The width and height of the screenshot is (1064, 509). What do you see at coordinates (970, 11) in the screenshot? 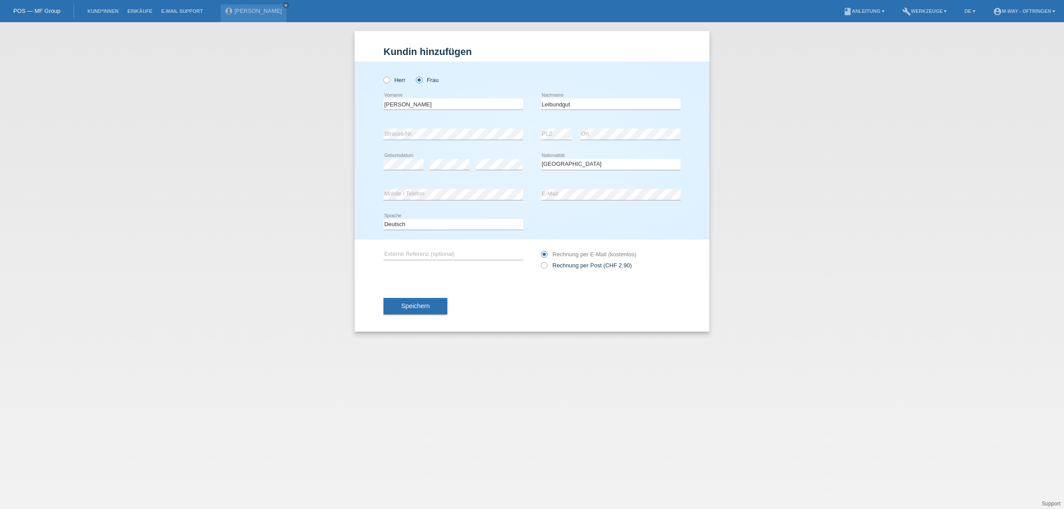
I see `a: DE ▾` at bounding box center [970, 11].